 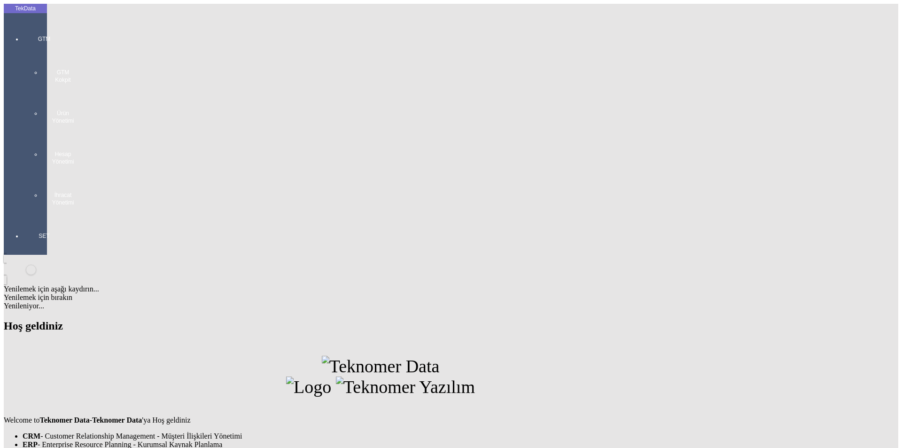 I want to click on span: İhracat Yönetimi, so click(x=63, y=199).